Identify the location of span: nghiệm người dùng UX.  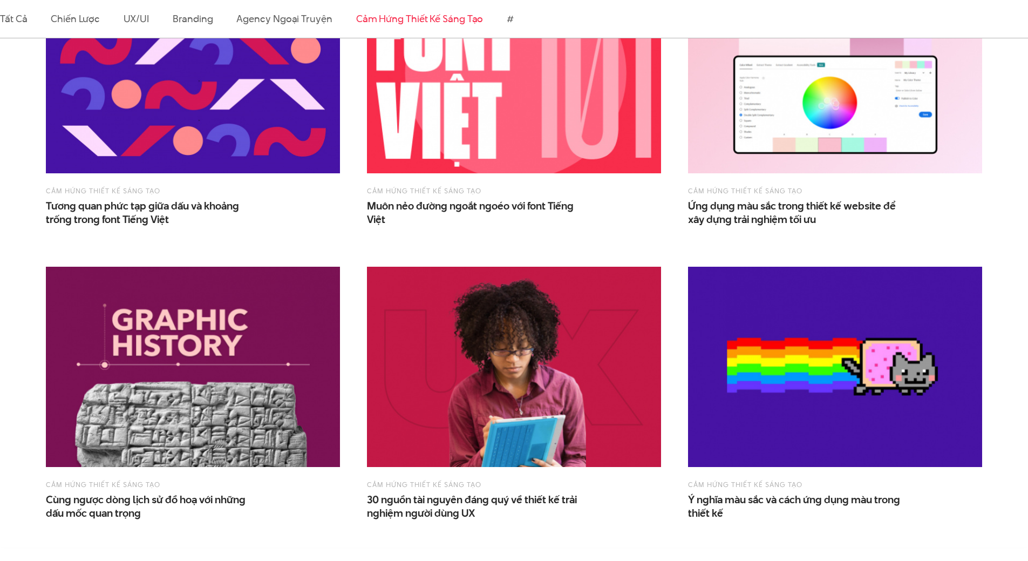
(421, 513).